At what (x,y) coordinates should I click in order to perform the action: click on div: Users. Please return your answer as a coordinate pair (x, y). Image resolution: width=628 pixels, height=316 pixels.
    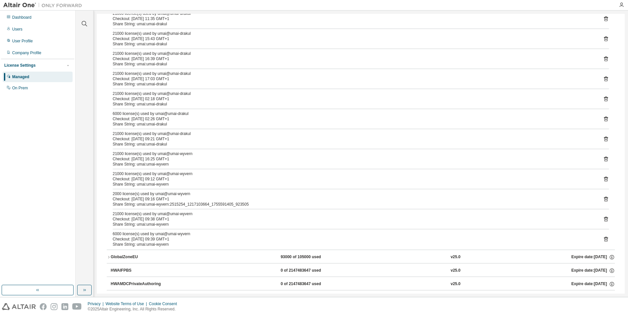
    Looking at the image, I should click on (17, 29).